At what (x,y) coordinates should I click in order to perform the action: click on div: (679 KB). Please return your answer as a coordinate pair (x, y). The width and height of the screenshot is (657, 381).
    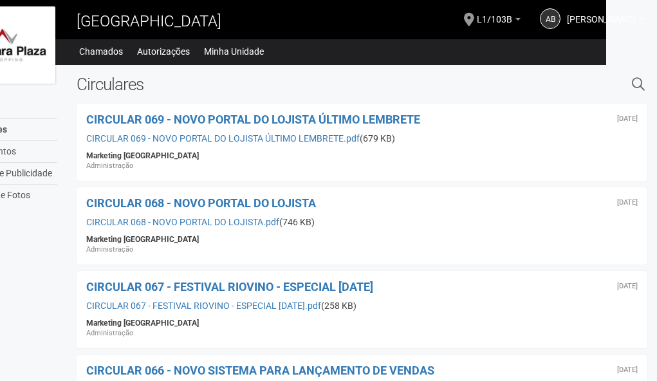
    Looking at the image, I should click on (362, 138).